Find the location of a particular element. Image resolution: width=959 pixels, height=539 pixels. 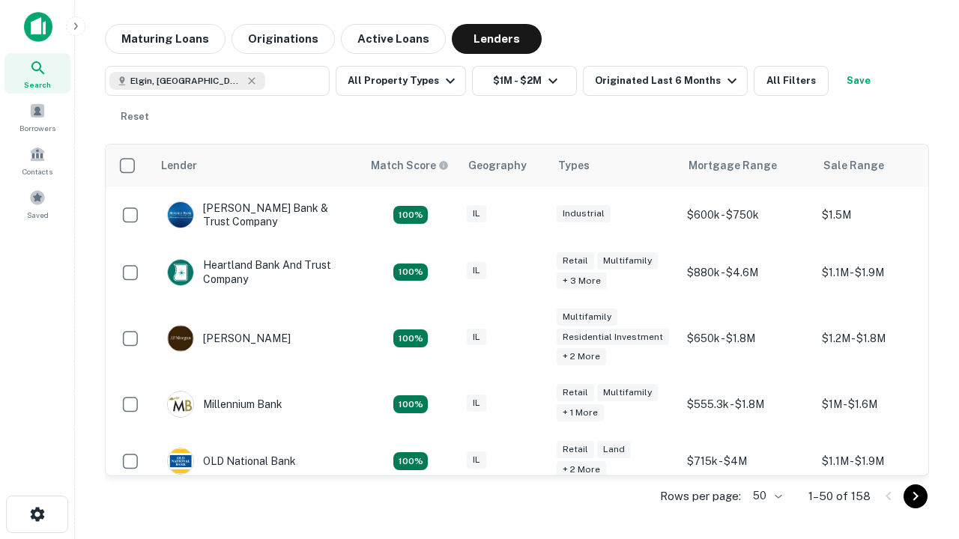

div: Industrial is located at coordinates (584, 213).